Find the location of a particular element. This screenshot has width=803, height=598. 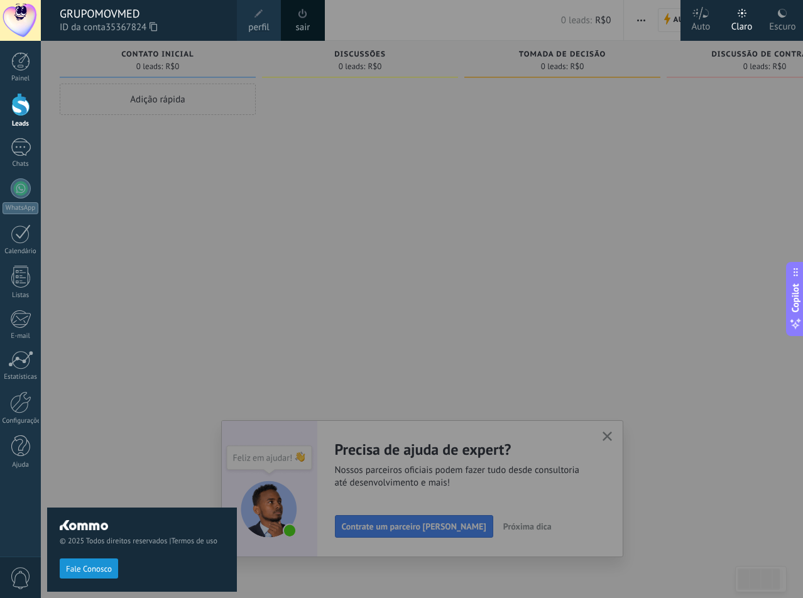

span: 35367824 is located at coordinates (131, 28).